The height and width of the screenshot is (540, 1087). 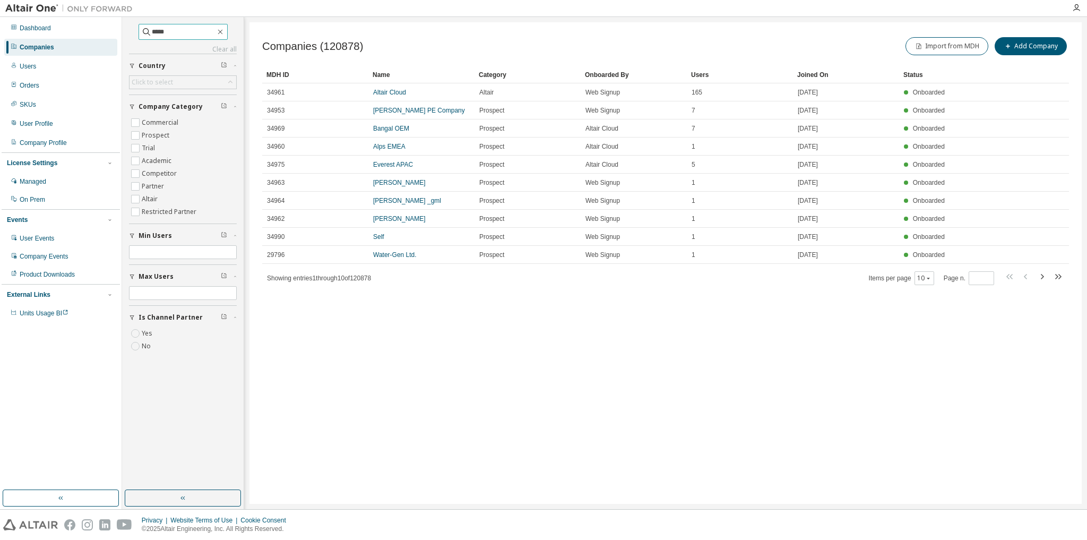 What do you see at coordinates (183, 236) in the screenshot?
I see `button: Min Users` at bounding box center [183, 236].